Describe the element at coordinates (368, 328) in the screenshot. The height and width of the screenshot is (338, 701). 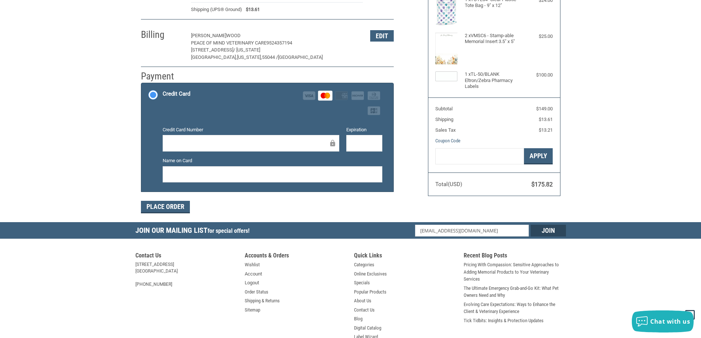
I see `a: Digital Catalog` at that location.